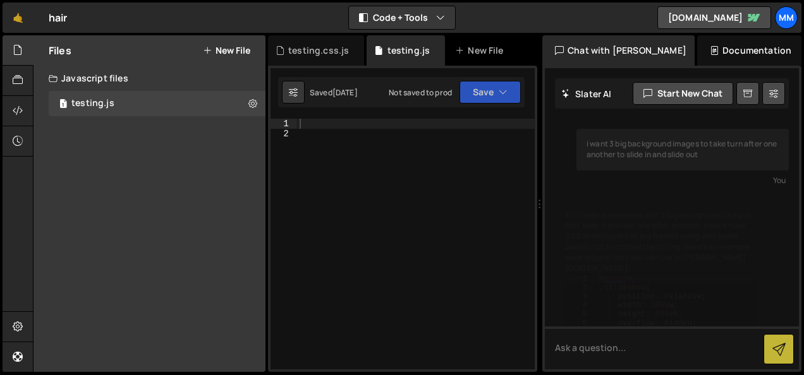 Image resolution: width=804 pixels, height=375 pixels. I want to click on div: 3, so click(581, 297).